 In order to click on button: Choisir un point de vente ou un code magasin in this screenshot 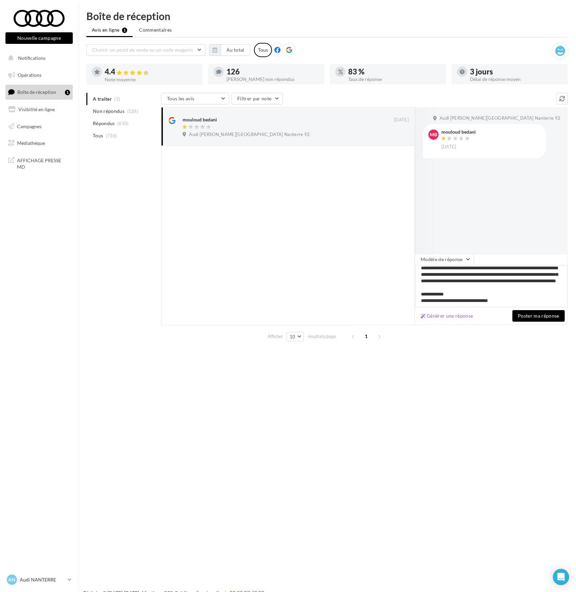, I will do `click(146, 50)`.